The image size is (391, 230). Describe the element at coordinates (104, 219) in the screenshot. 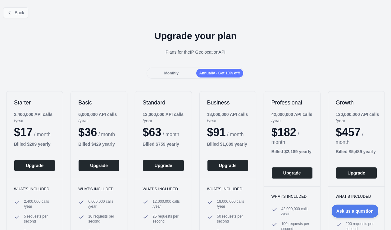

I see `span: 10 requests per second` at that location.